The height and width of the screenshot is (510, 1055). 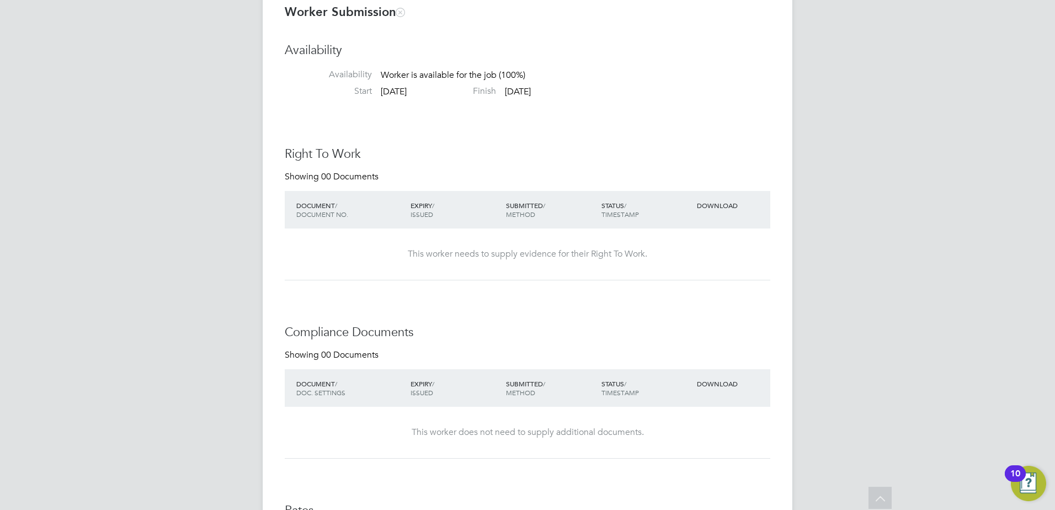 I want to click on label: Start, so click(x=328, y=91).